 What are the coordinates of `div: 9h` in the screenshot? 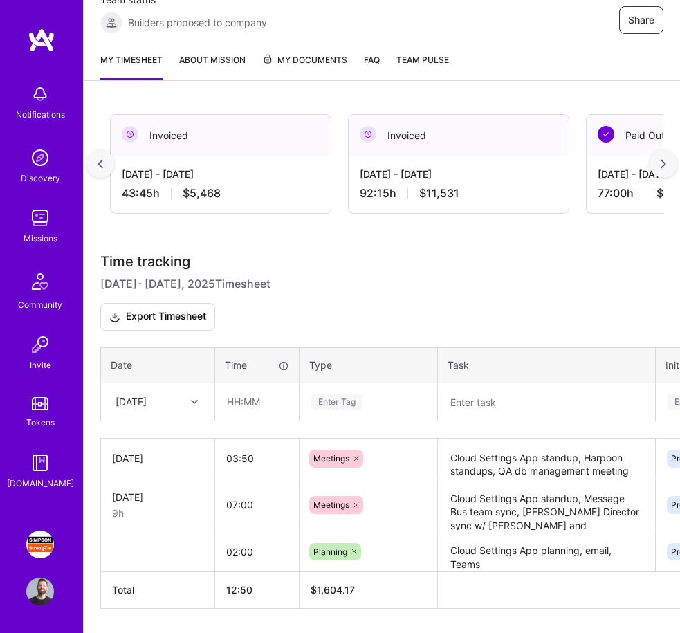 It's located at (158, 513).